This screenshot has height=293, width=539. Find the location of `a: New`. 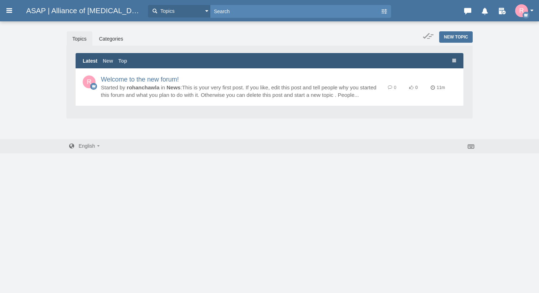

a: New is located at coordinates (108, 61).